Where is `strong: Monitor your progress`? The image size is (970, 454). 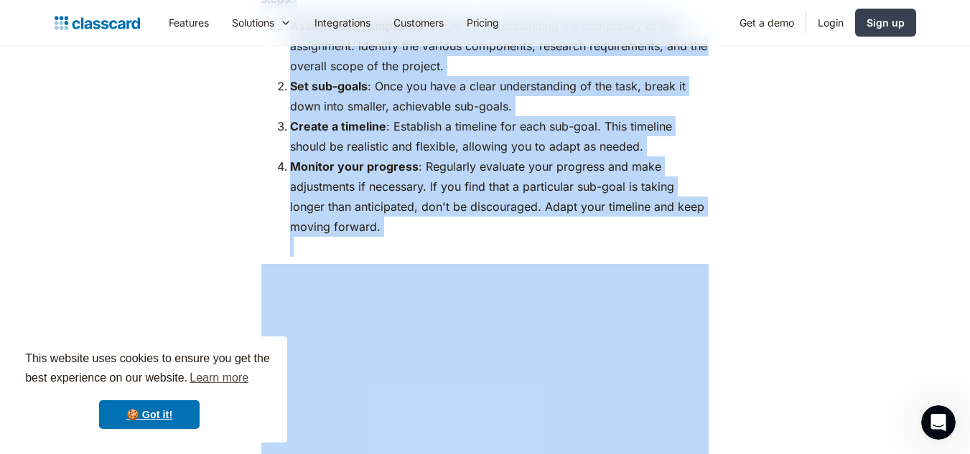
strong: Monitor your progress is located at coordinates (354, 167).